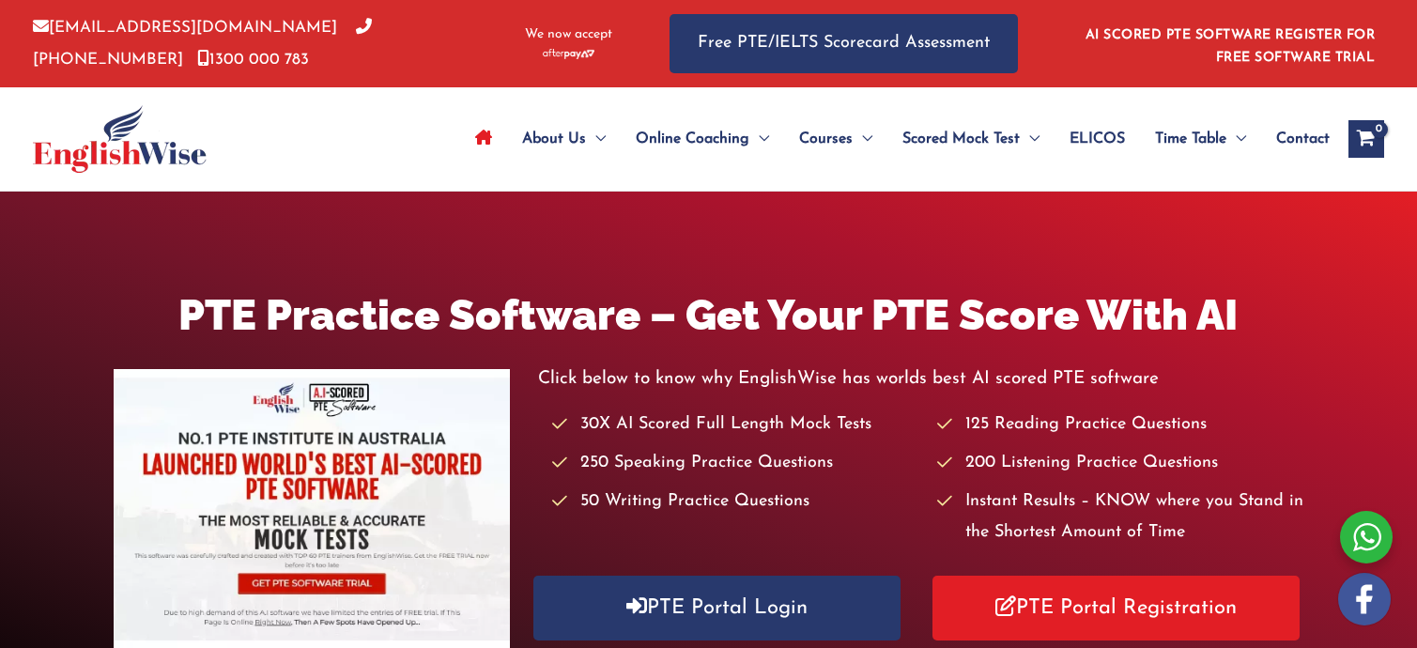 The height and width of the screenshot is (648, 1417). I want to click on span: We now accept, so click(568, 35).